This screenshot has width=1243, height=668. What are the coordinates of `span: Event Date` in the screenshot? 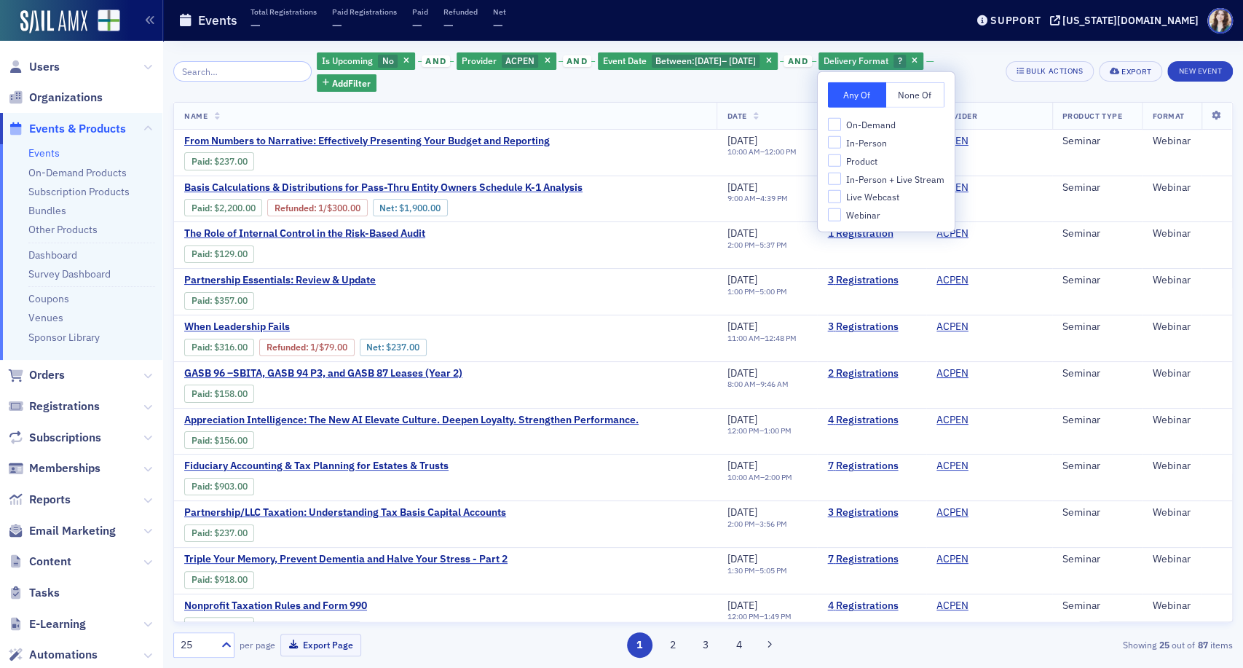 It's located at (625, 60).